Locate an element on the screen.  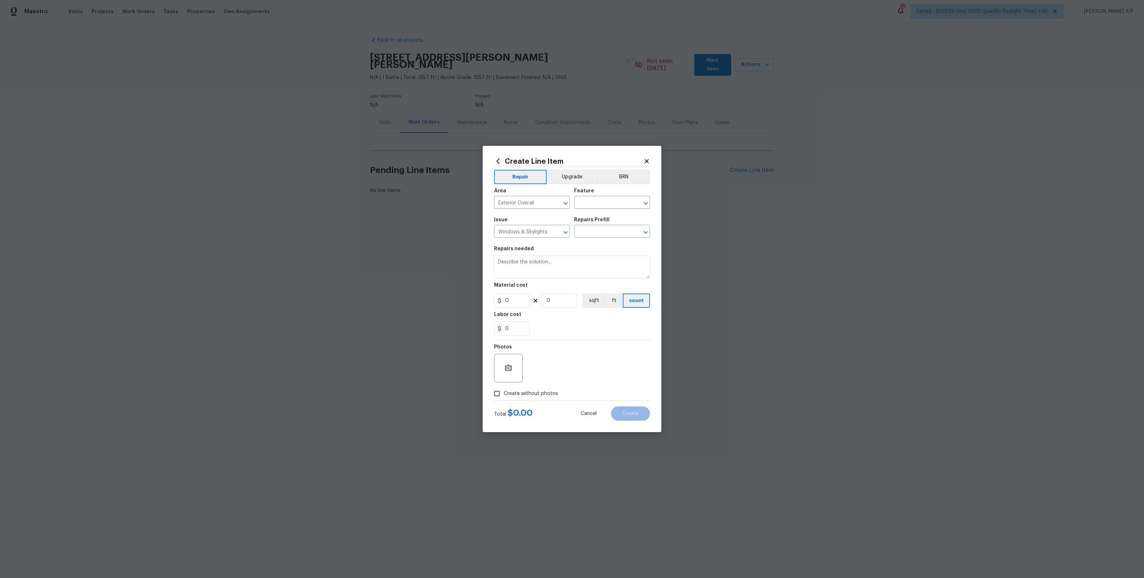
button: BRN is located at coordinates (623, 177).